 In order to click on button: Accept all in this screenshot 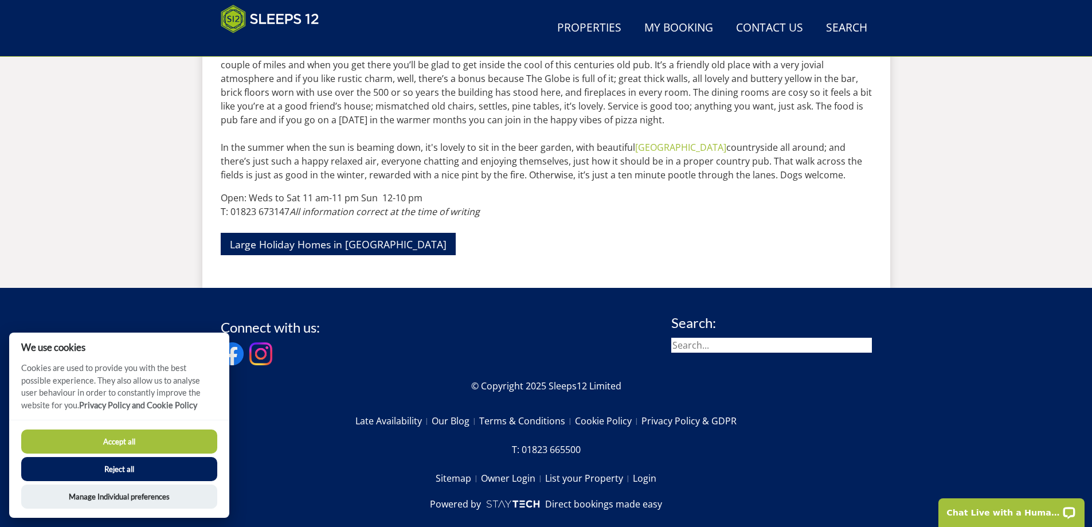, I will do `click(119, 442)`.